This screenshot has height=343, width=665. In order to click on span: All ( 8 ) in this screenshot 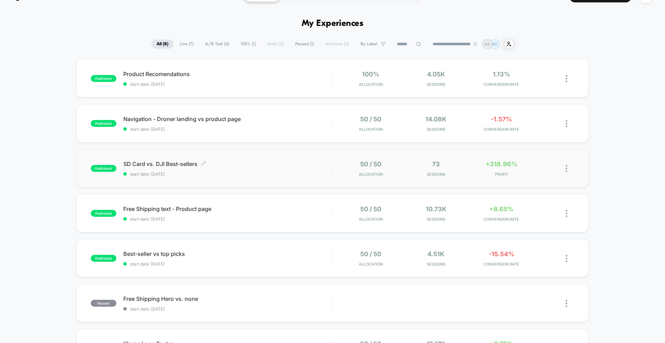, I will do `click(162, 44)`.